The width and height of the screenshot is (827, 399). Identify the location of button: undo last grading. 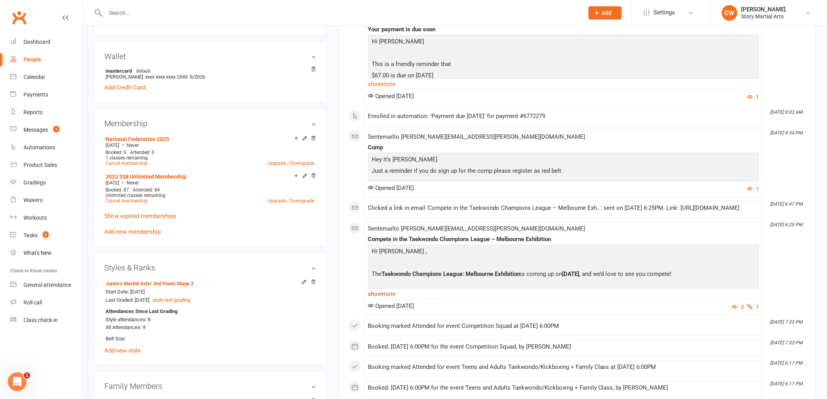
(171, 300).